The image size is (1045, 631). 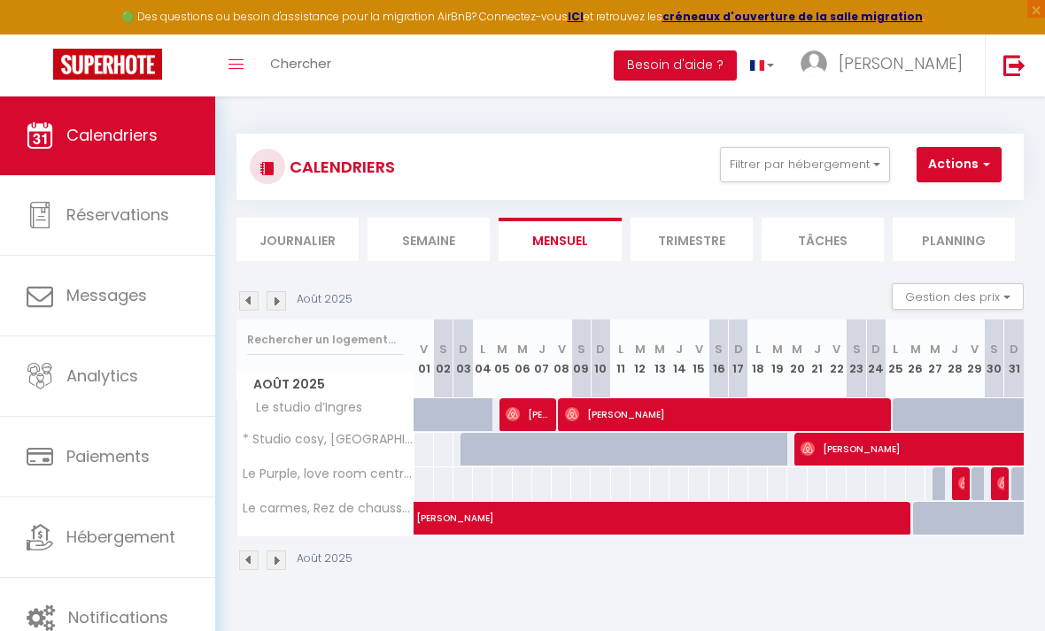 What do you see at coordinates (954, 359) in the screenshot?
I see `th: 28` at bounding box center [954, 359].